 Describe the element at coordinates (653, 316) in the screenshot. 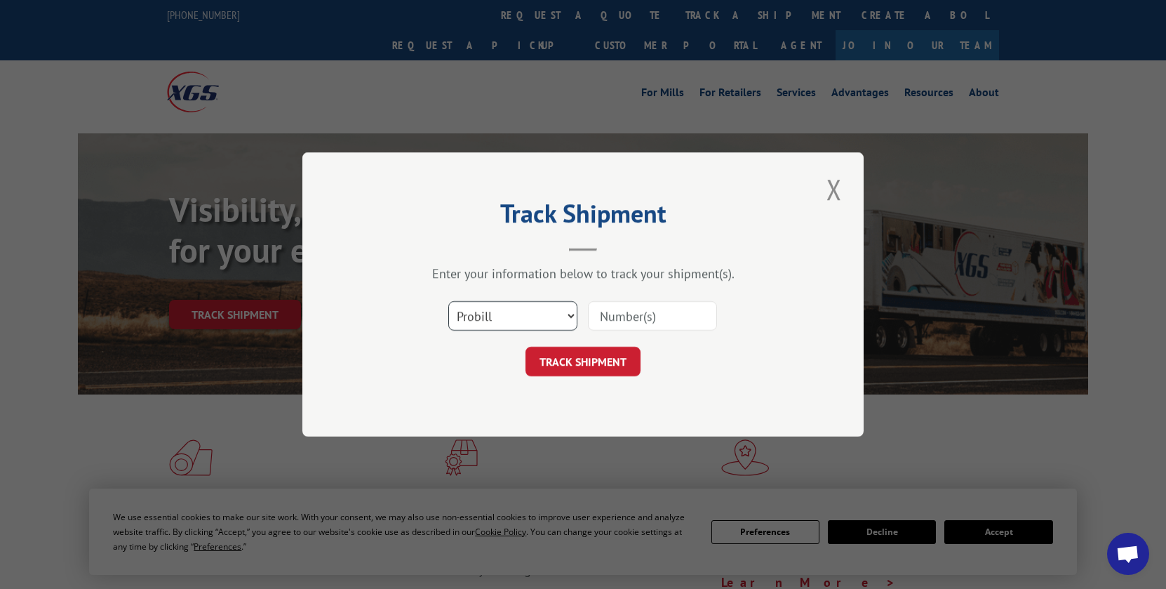

I see `input: Number(s)` at that location.